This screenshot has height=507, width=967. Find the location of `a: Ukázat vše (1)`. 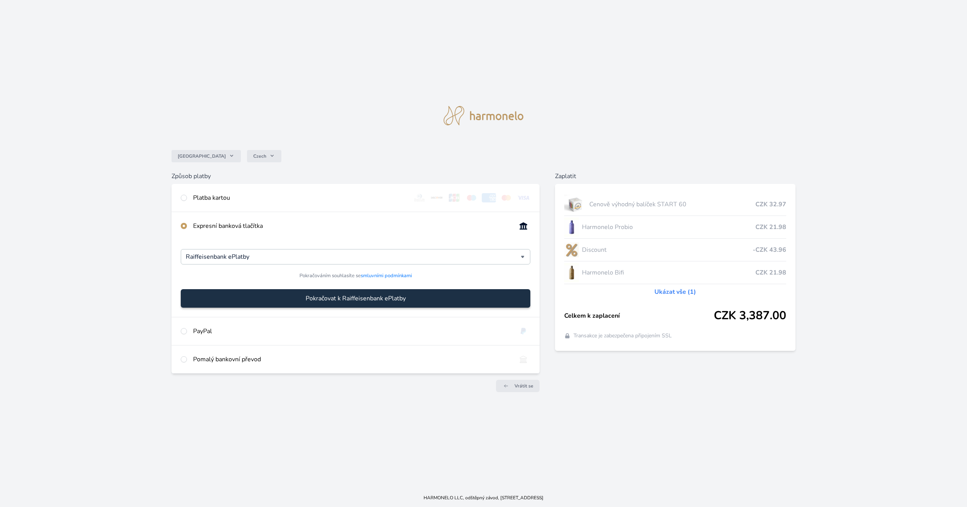

a: Ukázat vše (1) is located at coordinates (675, 292).